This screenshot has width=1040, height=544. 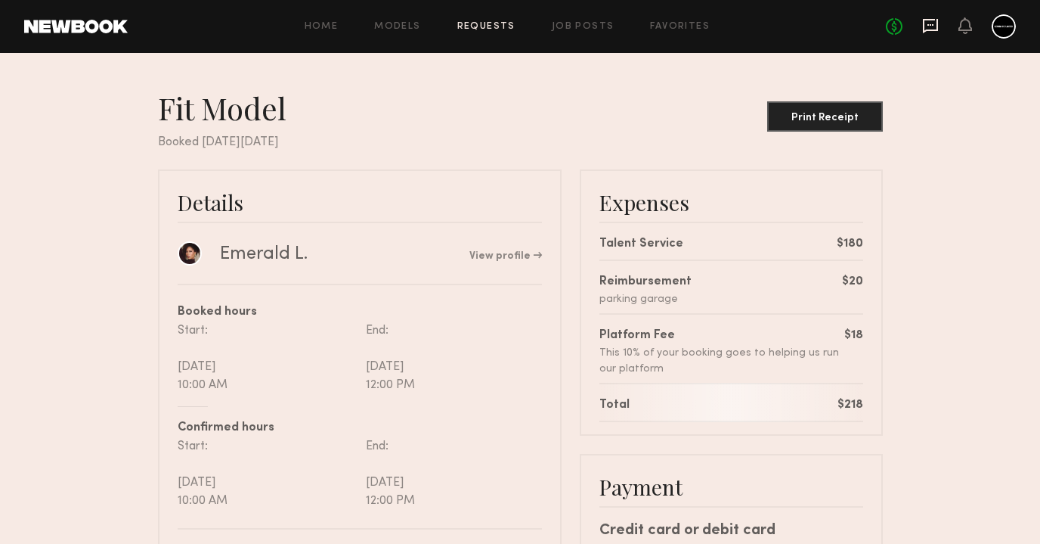 I want to click on div: Platform Fee, so click(x=722, y=336).